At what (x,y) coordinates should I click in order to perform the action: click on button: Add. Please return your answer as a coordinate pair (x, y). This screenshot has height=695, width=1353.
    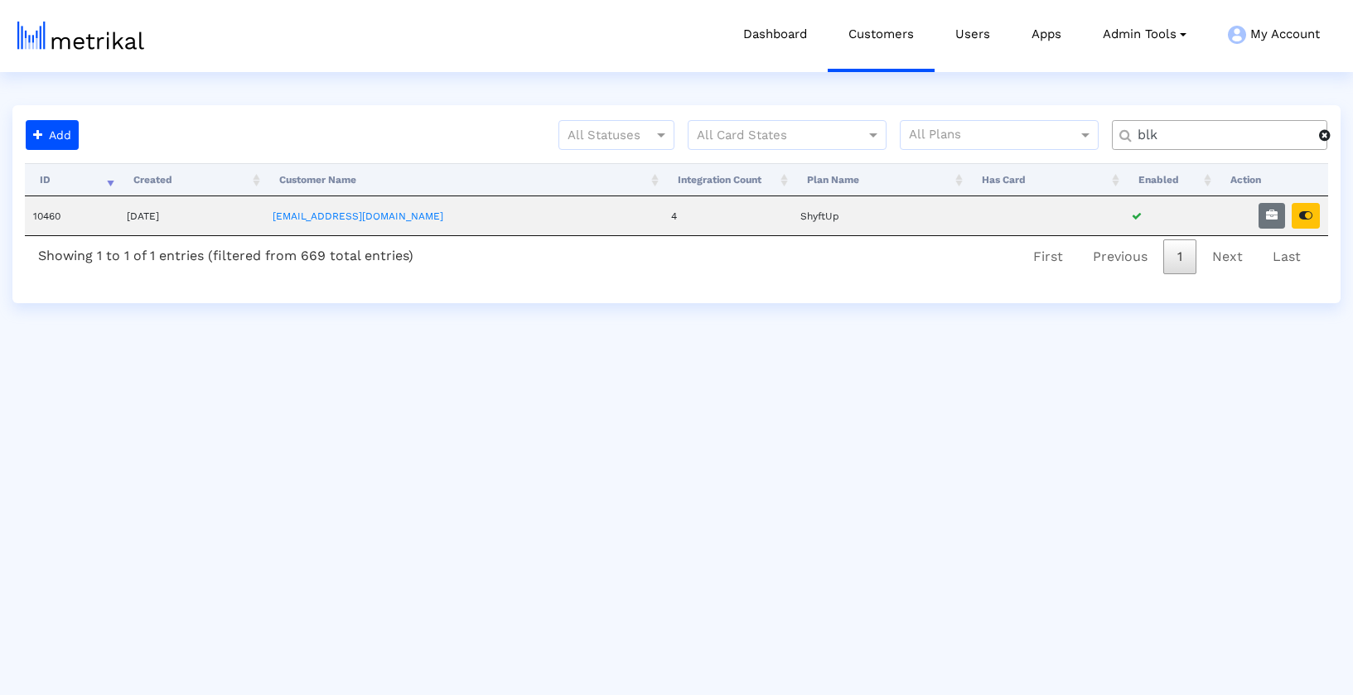
    Looking at the image, I should click on (52, 135).